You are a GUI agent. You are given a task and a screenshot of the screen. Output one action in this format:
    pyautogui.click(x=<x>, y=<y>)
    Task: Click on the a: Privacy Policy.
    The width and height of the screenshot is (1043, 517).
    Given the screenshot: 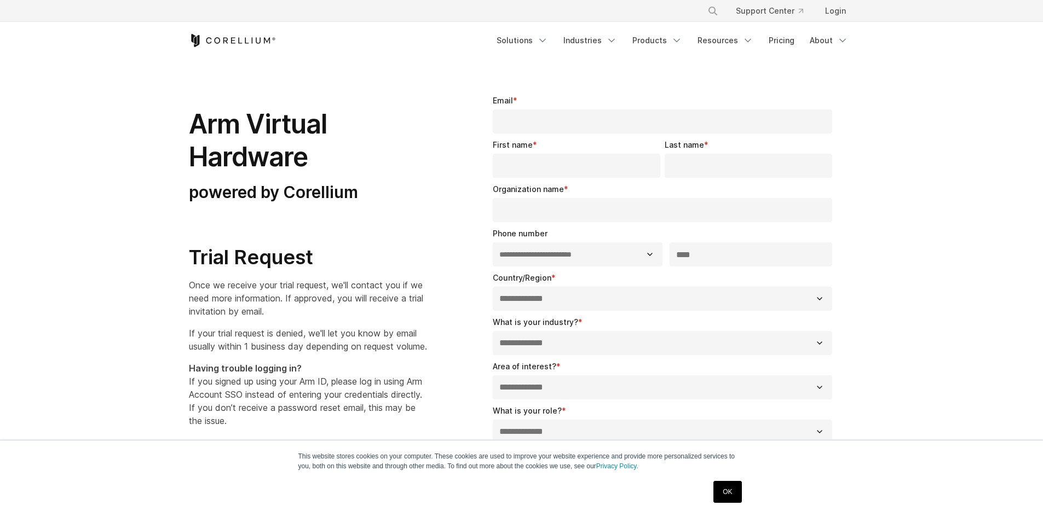 What is the action you would take?
    pyautogui.click(x=617, y=466)
    